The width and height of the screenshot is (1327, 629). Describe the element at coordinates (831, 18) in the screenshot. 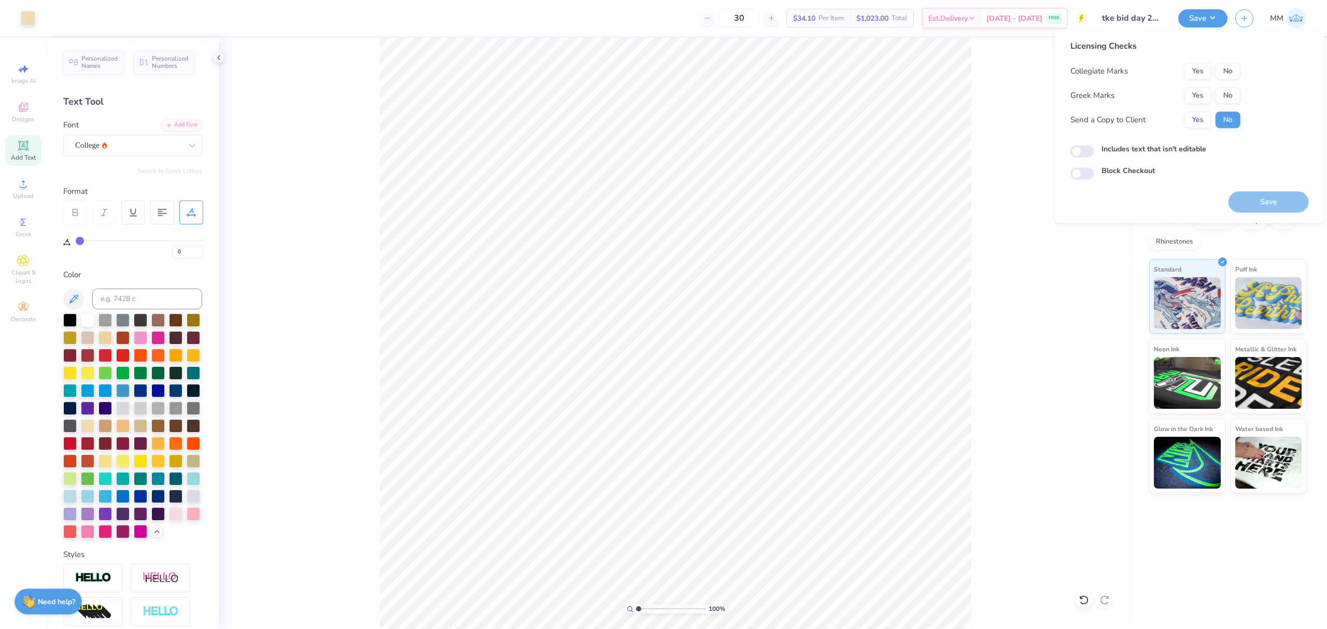

I see `span: Per Item` at that location.